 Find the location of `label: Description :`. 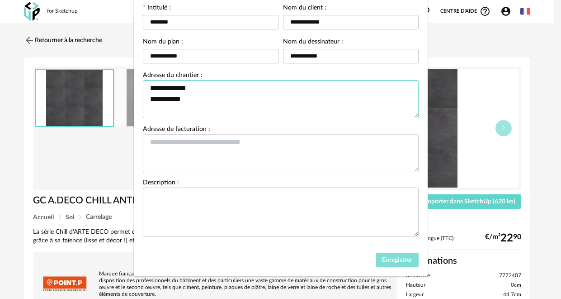

label: Description : is located at coordinates (161, 183).